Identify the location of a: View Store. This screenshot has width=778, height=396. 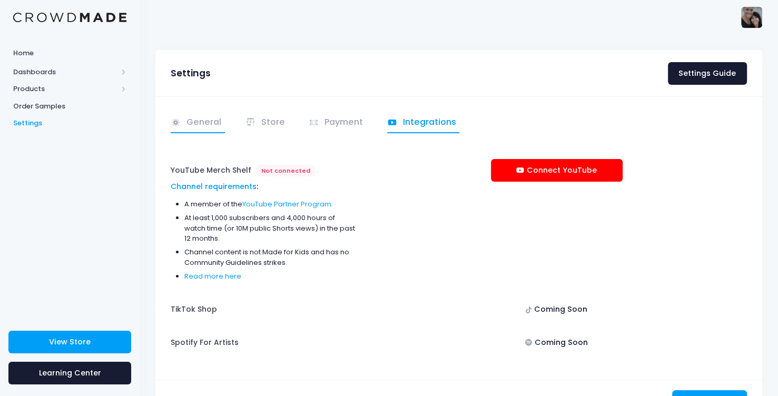
(70, 342).